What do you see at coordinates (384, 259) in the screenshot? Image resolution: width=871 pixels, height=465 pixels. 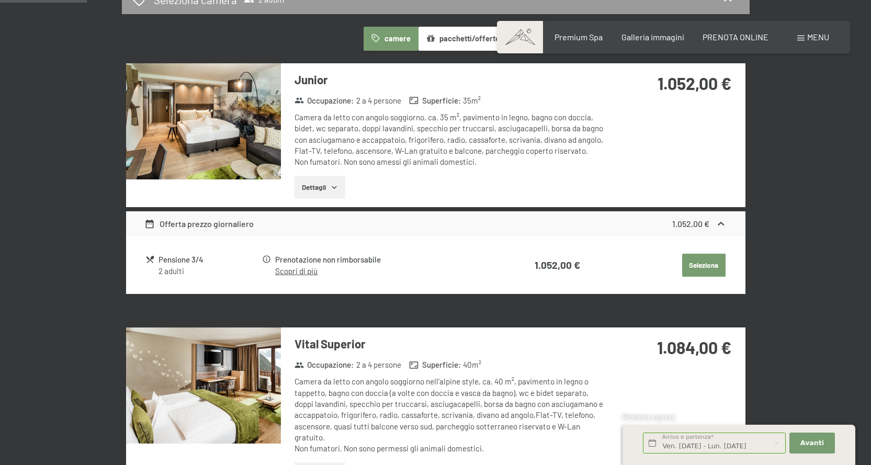 I see `div: Prenotazione non rimborsabile` at bounding box center [384, 259].